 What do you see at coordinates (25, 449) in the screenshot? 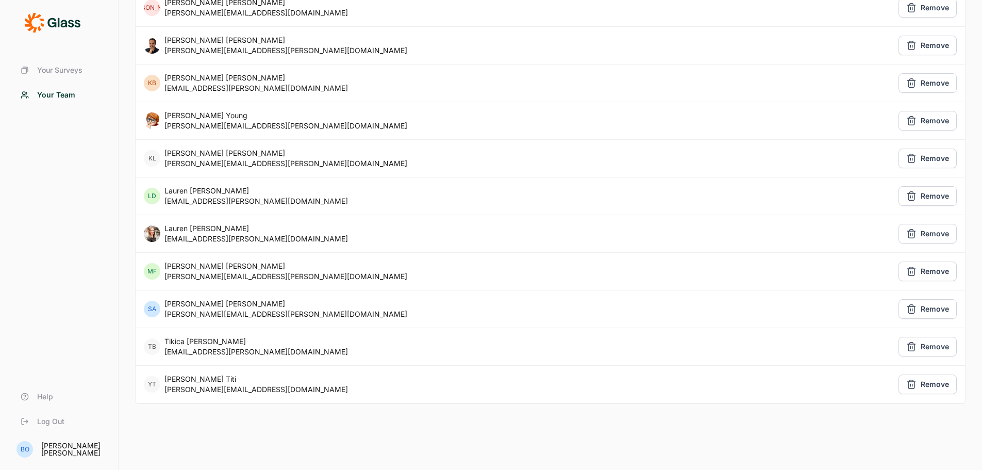
I see `div: BO` at bounding box center [25, 449].